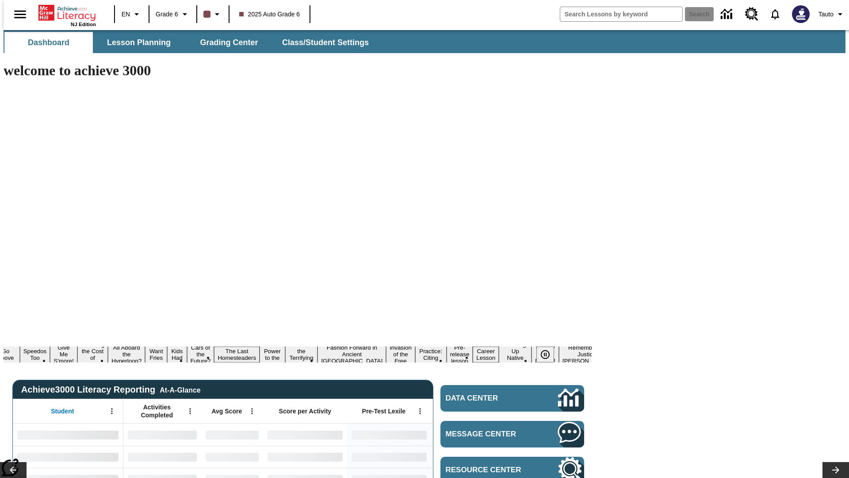  I want to click on input: search field, so click(621, 14).